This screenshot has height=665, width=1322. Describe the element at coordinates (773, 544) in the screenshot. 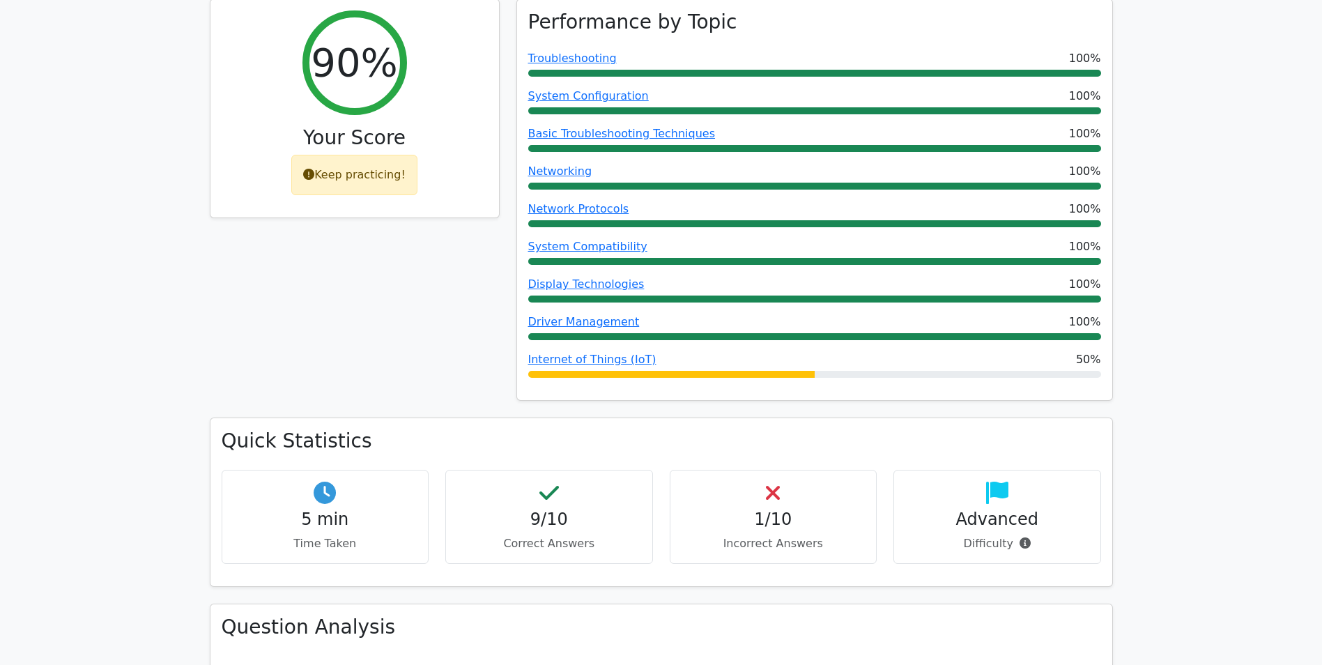

I see `p: Incorrect Answers` at that location.